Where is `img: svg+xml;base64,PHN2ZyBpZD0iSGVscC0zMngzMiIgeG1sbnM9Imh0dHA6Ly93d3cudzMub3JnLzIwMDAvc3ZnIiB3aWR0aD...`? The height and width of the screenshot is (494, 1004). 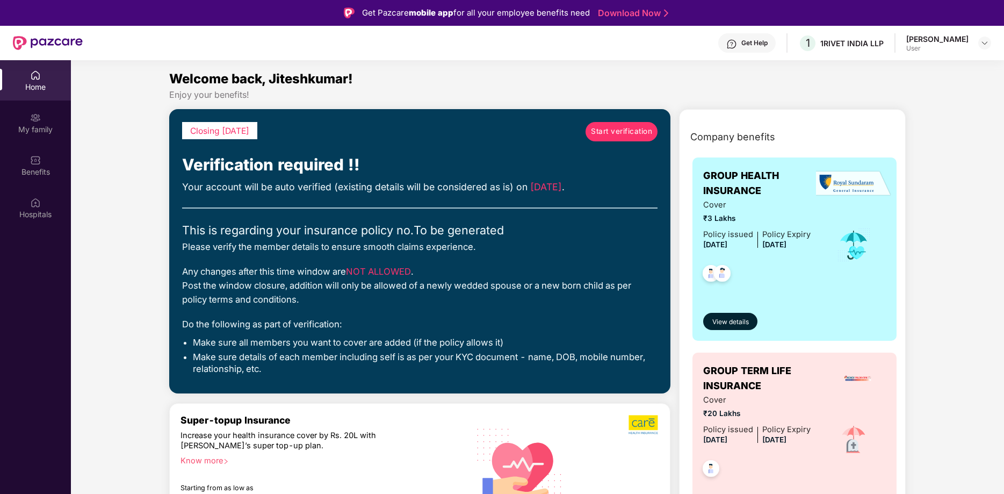
img: svg+xml;base64,PHN2ZyBpZD0iSGVscC0zMngzMiIgeG1sbnM9Imh0dHA6Ly93d3cudzMub3JnLzIwMDAvc3ZnIiB3aWR0aD... is located at coordinates (732, 44).